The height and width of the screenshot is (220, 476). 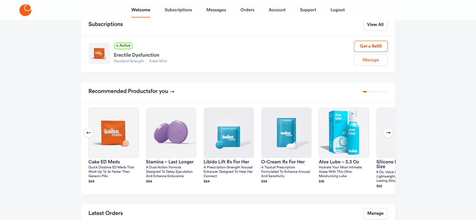 I want to click on a: Welcome, so click(x=141, y=10).